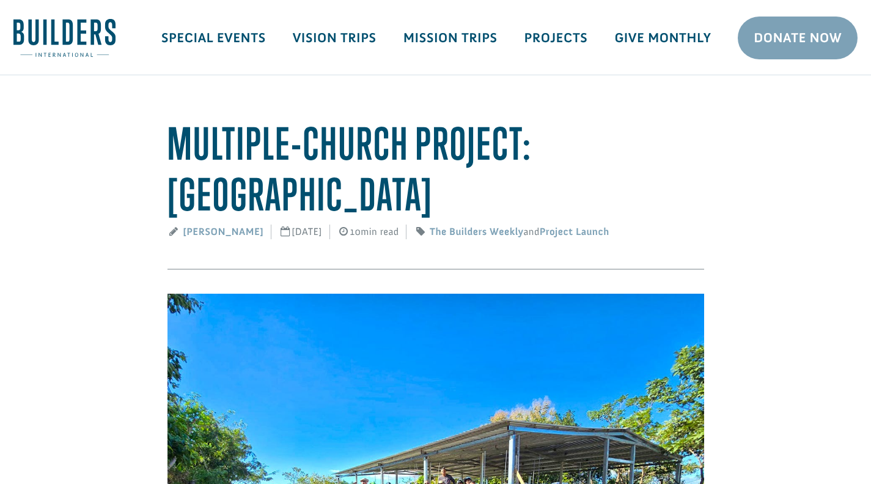  Describe the element at coordinates (451, 38) in the screenshot. I see `a: Mission Trips` at that location.